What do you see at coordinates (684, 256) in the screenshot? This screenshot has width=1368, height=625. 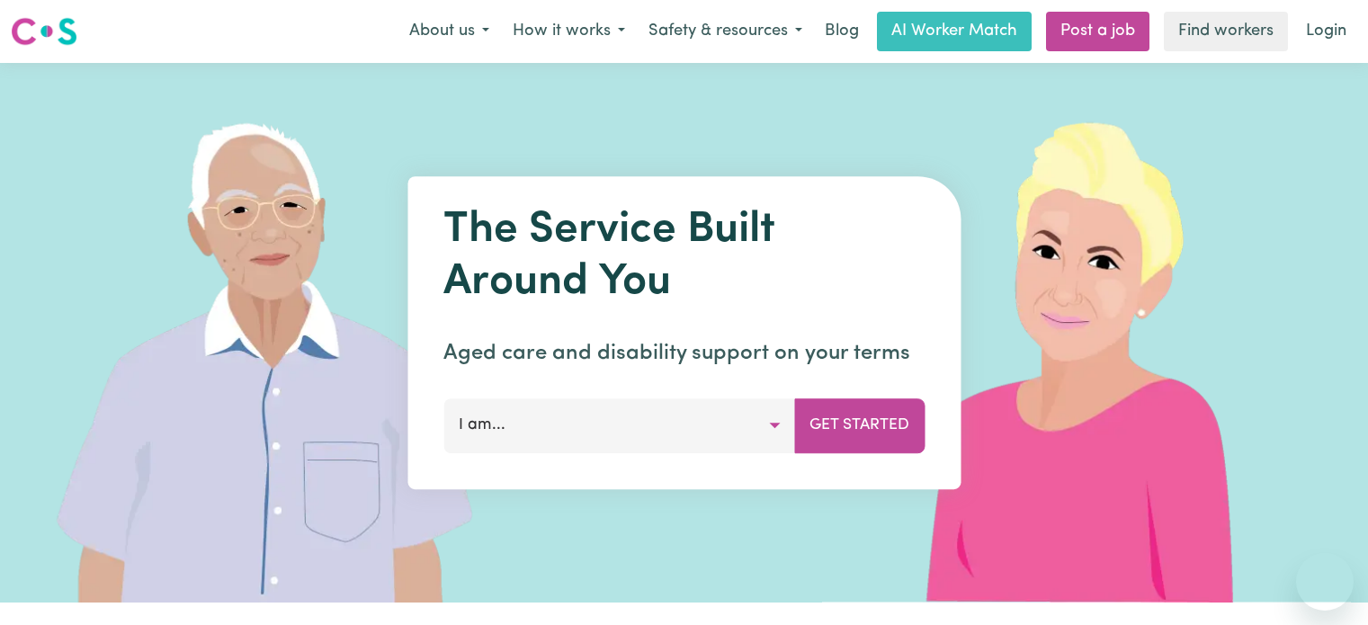 I see `h1: The Service Built Around You` at bounding box center [684, 256].